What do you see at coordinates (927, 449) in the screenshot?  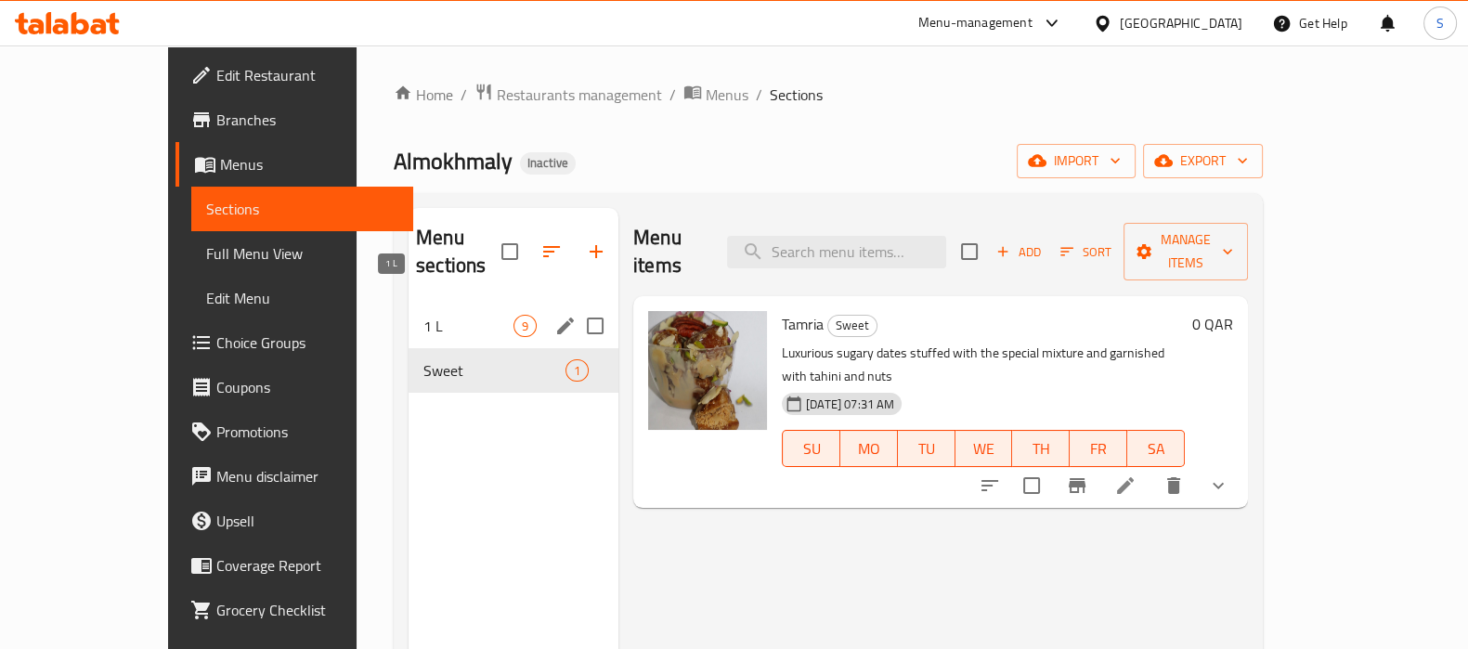 I see `span: TU` at bounding box center [927, 449].